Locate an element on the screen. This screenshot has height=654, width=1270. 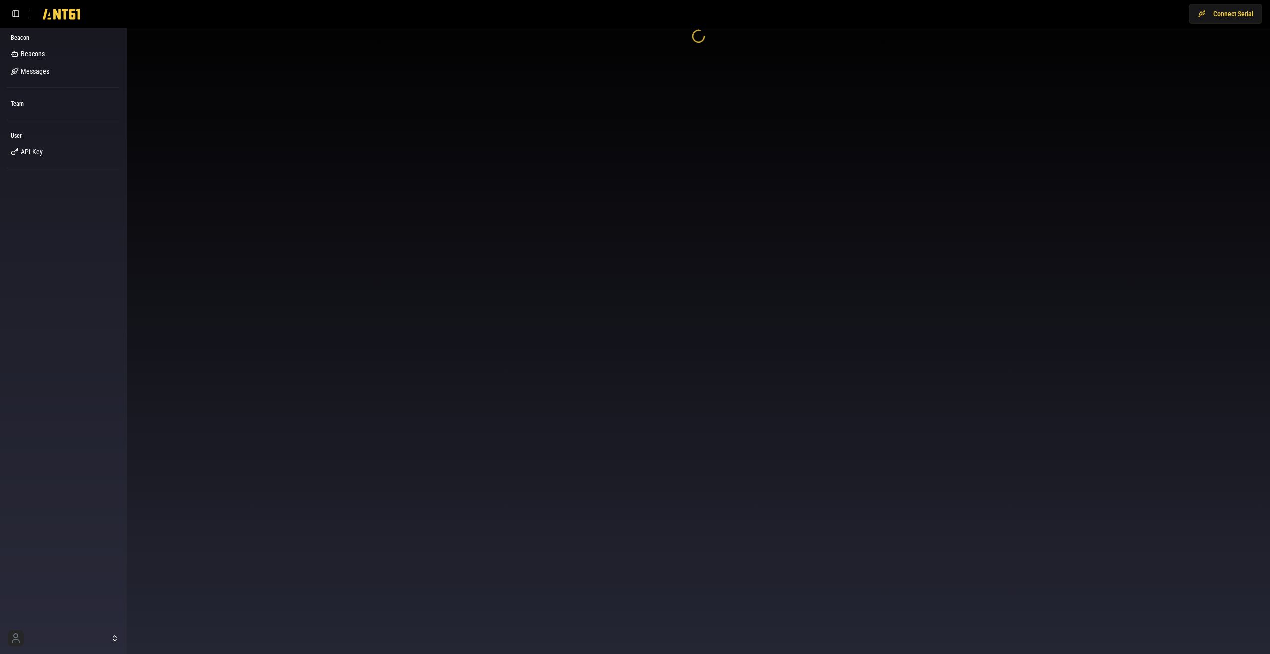
span: Messages is located at coordinates (35, 71).